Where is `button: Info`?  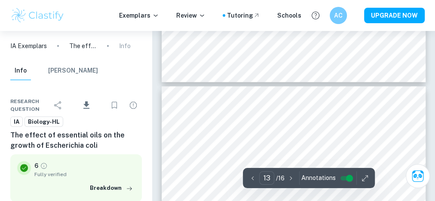 button: Info is located at coordinates (21, 71).